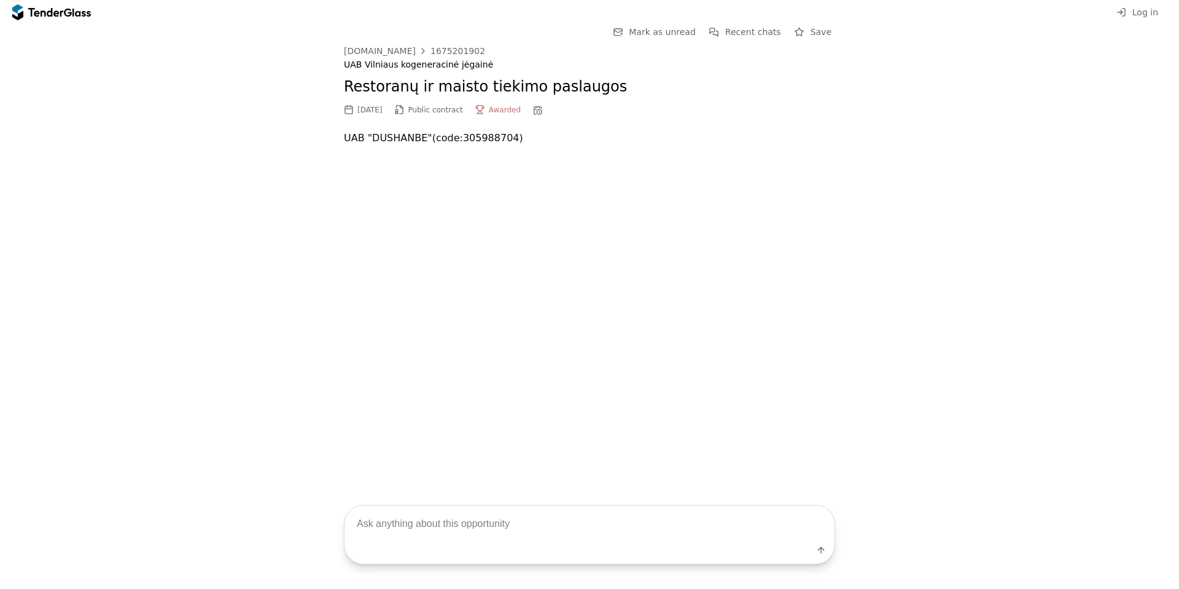  Describe the element at coordinates (753, 32) in the screenshot. I see `span: Recent chats` at that location.